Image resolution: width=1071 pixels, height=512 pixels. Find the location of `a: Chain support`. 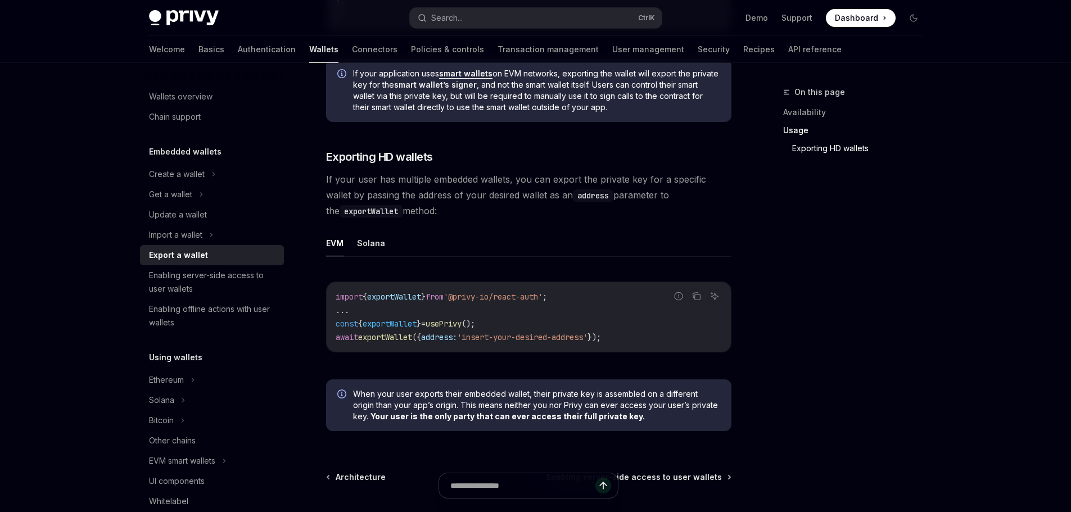

a: Chain support is located at coordinates (212, 117).